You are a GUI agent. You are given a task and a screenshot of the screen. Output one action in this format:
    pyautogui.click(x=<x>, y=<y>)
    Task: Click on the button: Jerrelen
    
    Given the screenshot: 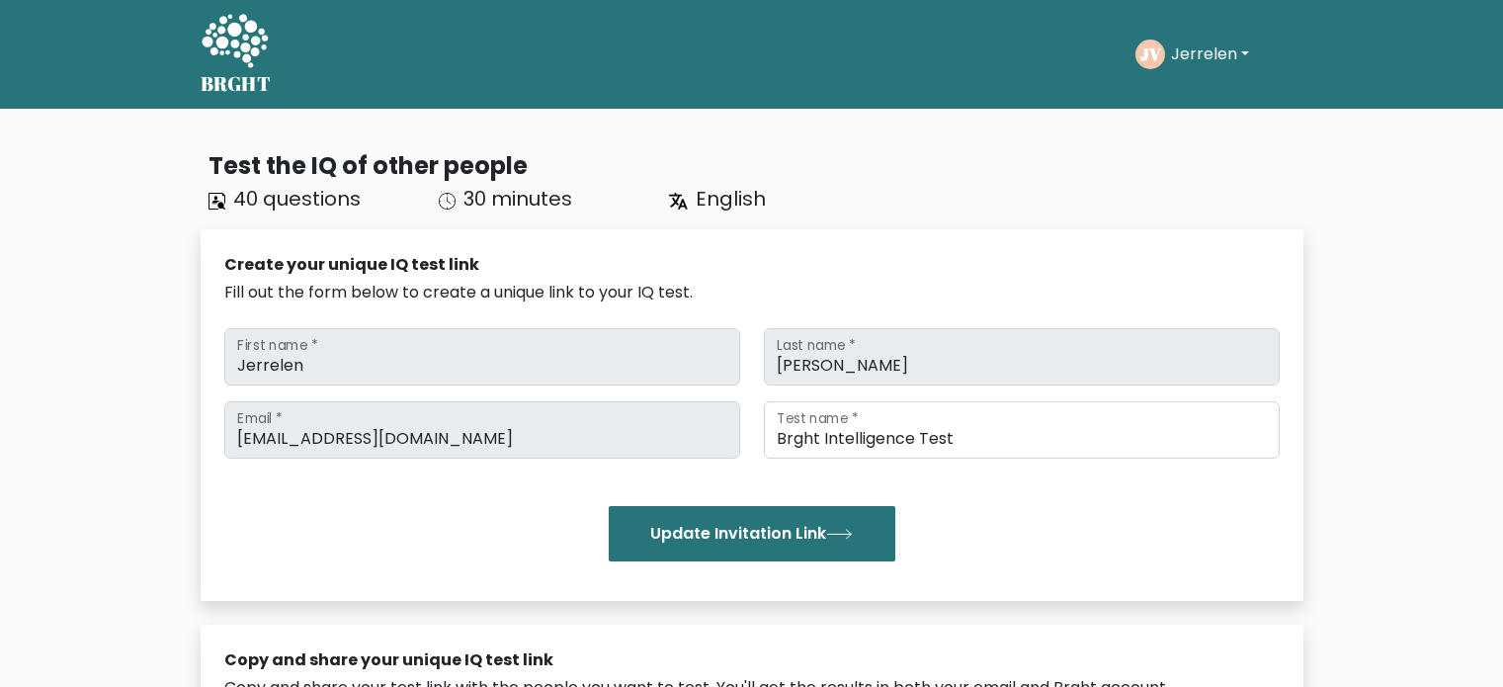 What is the action you would take?
    pyautogui.click(x=1209, y=54)
    